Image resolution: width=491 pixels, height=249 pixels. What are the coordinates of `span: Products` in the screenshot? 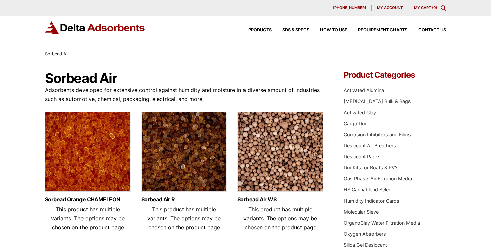 It's located at (260, 30).